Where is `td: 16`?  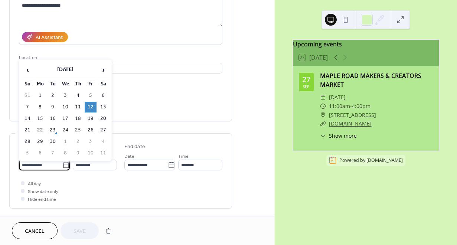 td: 16 is located at coordinates (53, 118).